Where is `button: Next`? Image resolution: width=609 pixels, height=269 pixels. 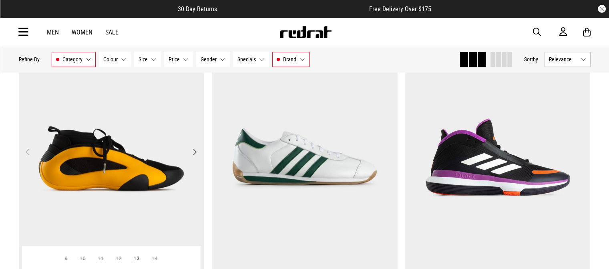
button: Next is located at coordinates (195, 152).